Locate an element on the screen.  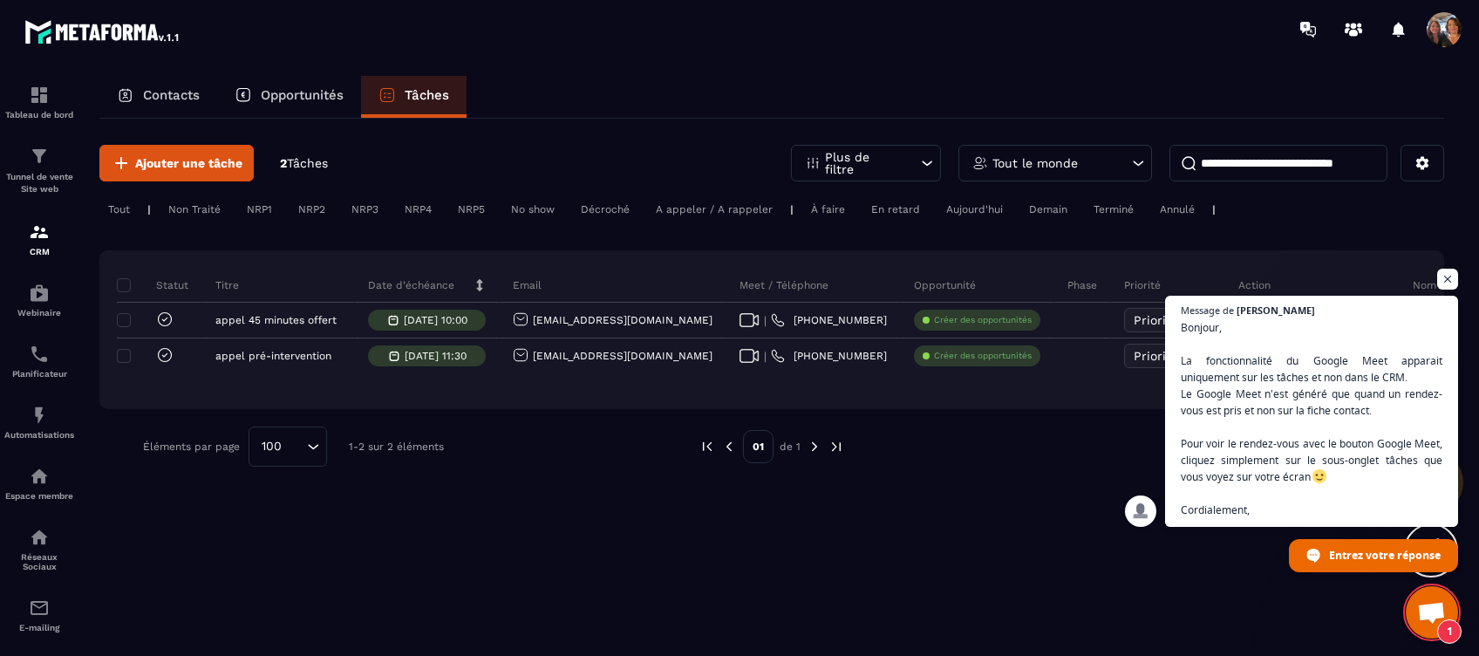
div: NRP2 is located at coordinates (311, 209).